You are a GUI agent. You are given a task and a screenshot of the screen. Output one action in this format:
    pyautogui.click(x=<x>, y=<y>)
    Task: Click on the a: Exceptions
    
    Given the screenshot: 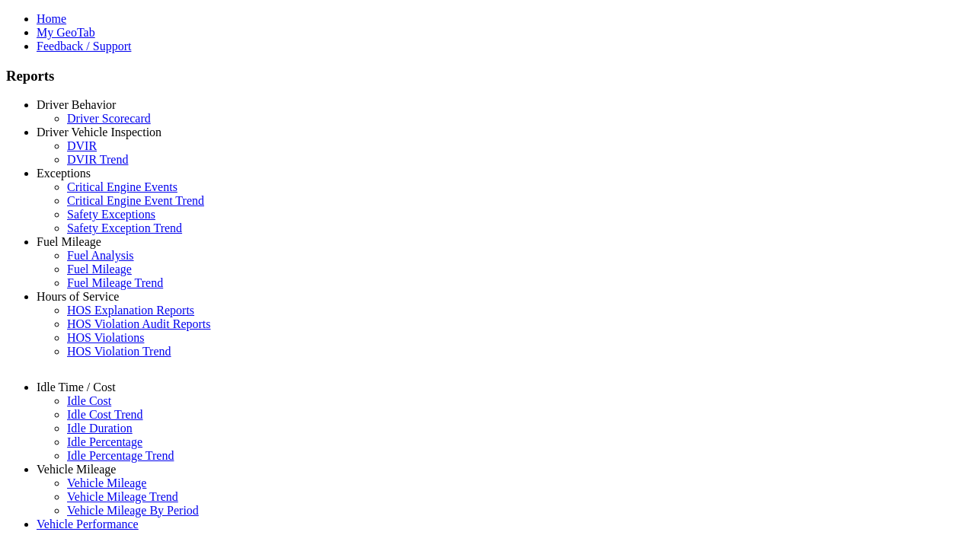 What is the action you would take?
    pyautogui.click(x=63, y=173)
    